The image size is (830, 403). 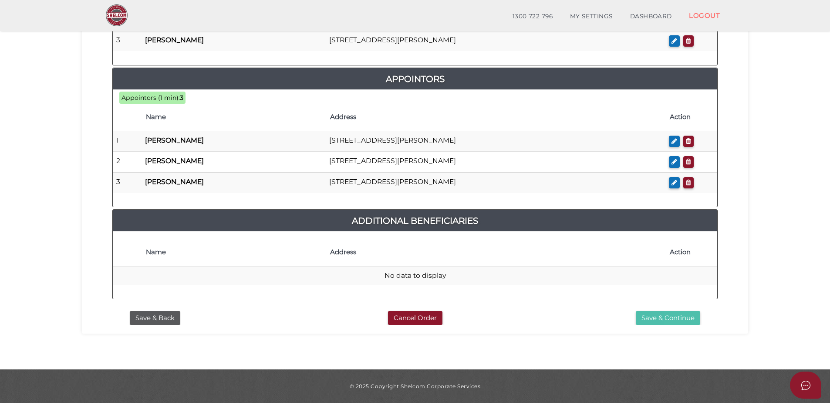 I want to click on a: Additional Beneficiaries, so click(x=415, y=220).